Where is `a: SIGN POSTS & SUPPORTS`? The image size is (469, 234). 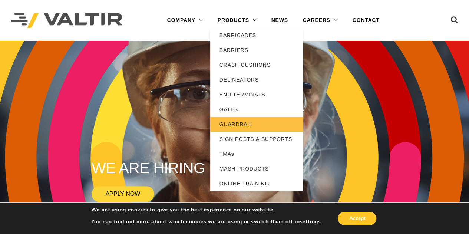
a: SIGN POSTS & SUPPORTS is located at coordinates (256, 139).